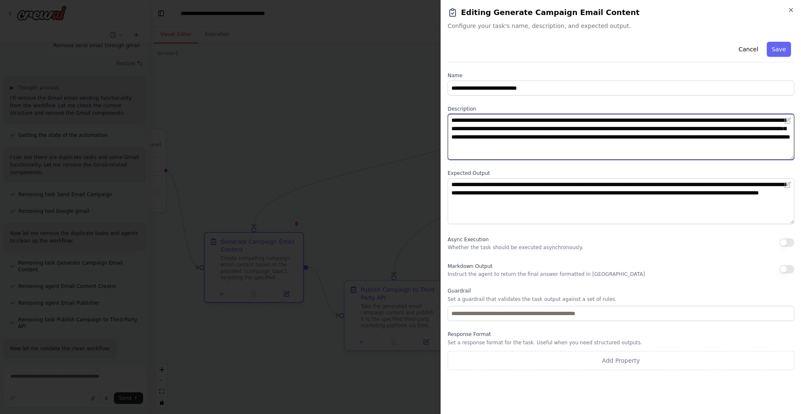 The width and height of the screenshot is (801, 414). What do you see at coordinates (621, 291) in the screenshot?
I see `label: Guardrail` at bounding box center [621, 291].